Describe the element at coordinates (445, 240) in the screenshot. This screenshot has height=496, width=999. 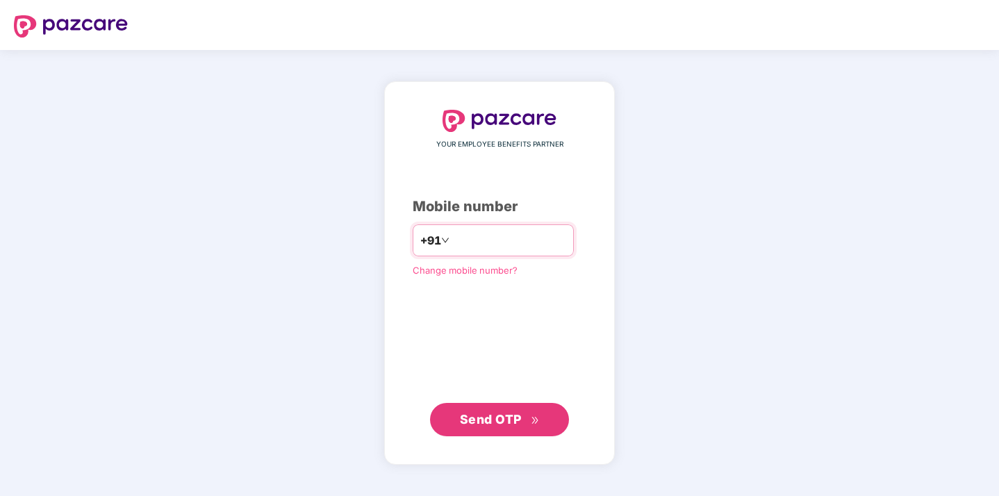
I see `span: down` at that location.